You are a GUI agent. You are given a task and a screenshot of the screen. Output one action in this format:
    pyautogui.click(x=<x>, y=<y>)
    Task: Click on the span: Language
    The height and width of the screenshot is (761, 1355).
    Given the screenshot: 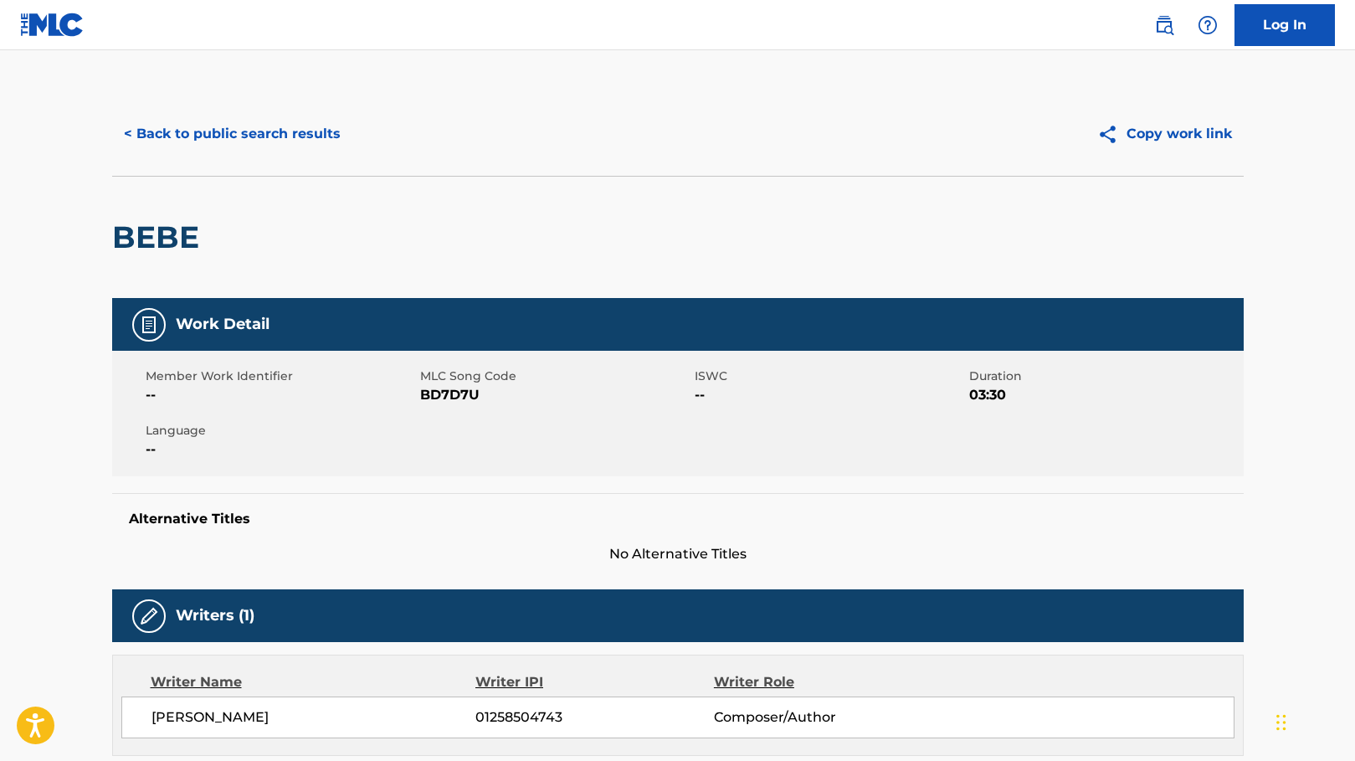 What is the action you would take?
    pyautogui.click(x=280, y=430)
    